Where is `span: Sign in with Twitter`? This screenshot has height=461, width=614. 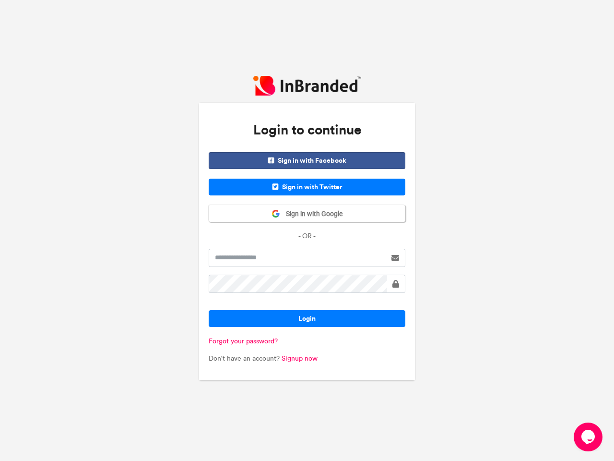 span: Sign in with Twitter is located at coordinates (307, 187).